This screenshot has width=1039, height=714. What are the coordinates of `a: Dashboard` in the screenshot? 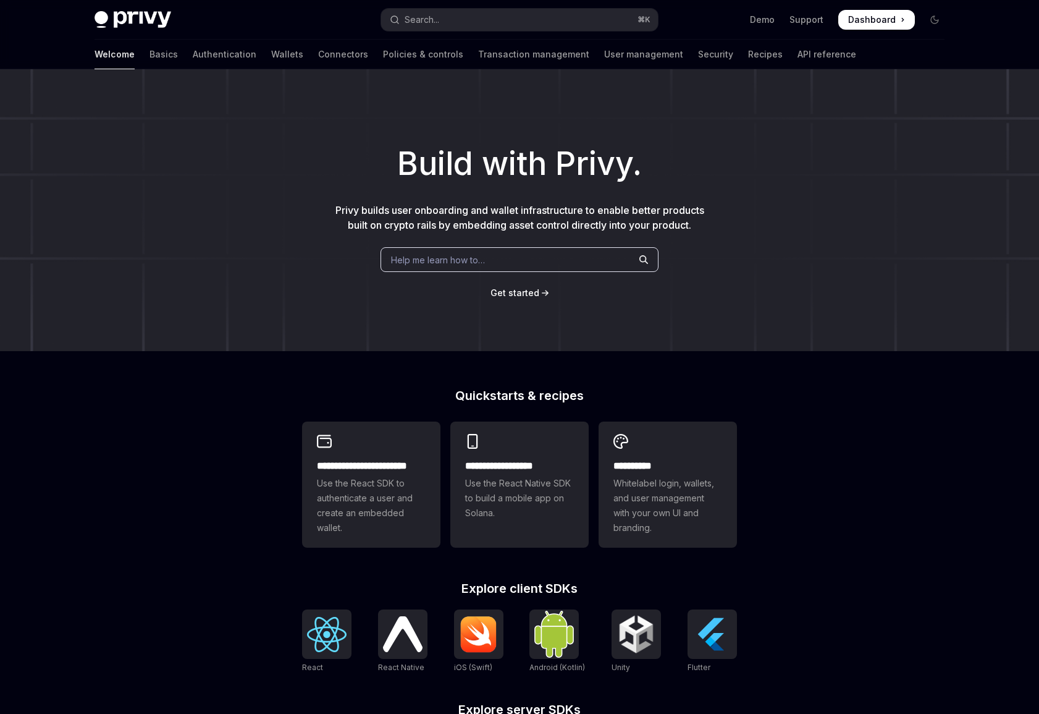 It's located at (877, 20).